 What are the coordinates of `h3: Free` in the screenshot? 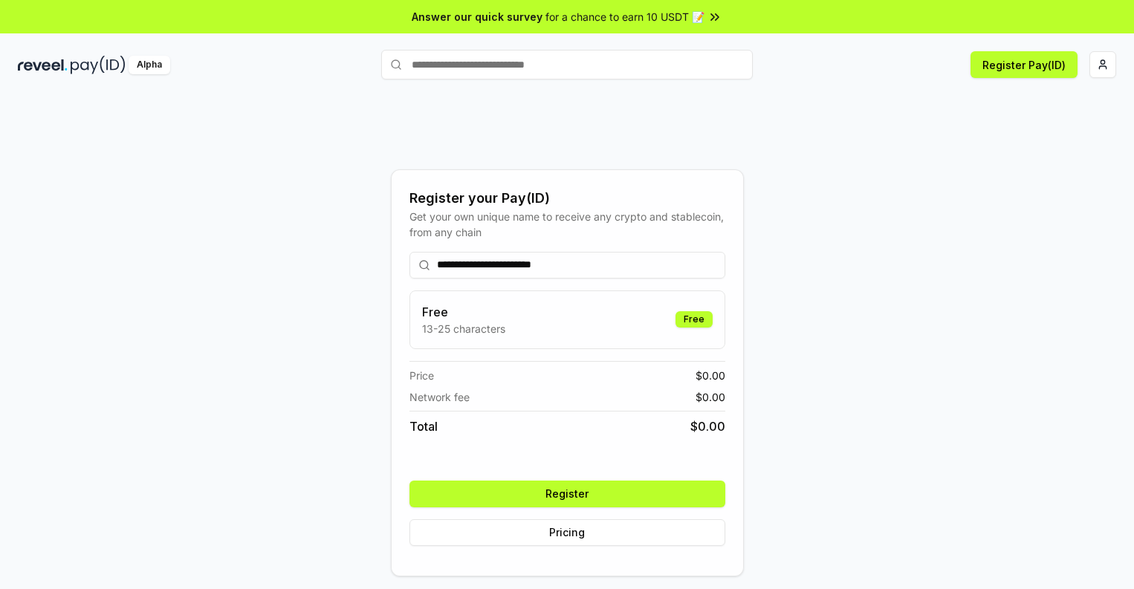 It's located at (464, 312).